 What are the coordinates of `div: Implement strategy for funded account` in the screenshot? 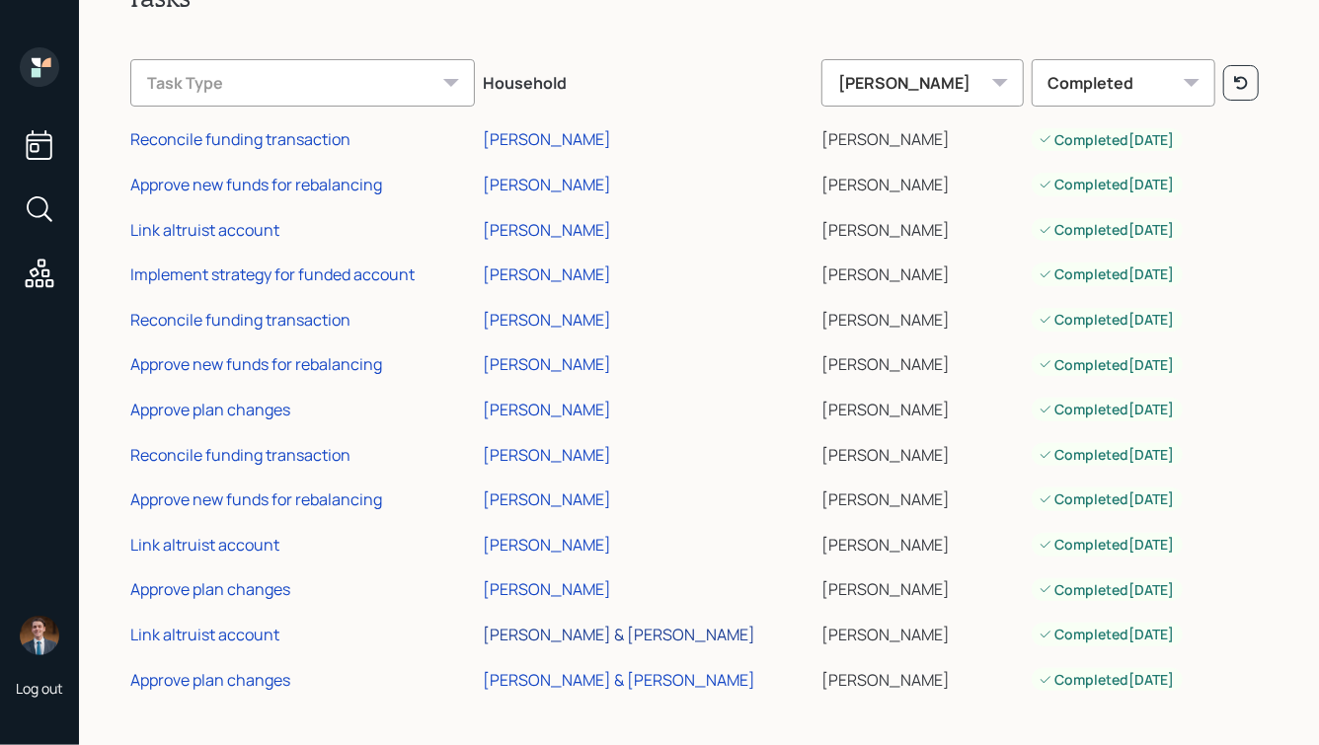 It's located at (272, 274).